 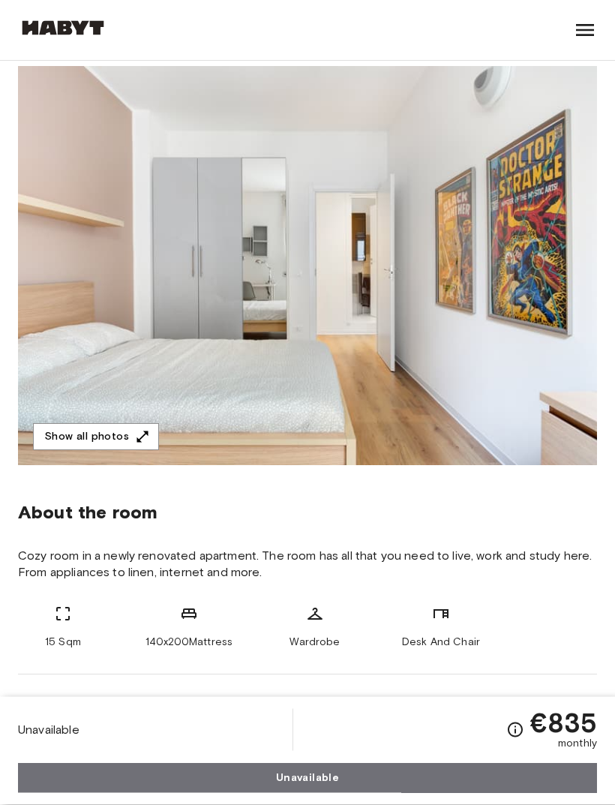 What do you see at coordinates (577, 743) in the screenshot?
I see `span: monthly` at bounding box center [577, 743].